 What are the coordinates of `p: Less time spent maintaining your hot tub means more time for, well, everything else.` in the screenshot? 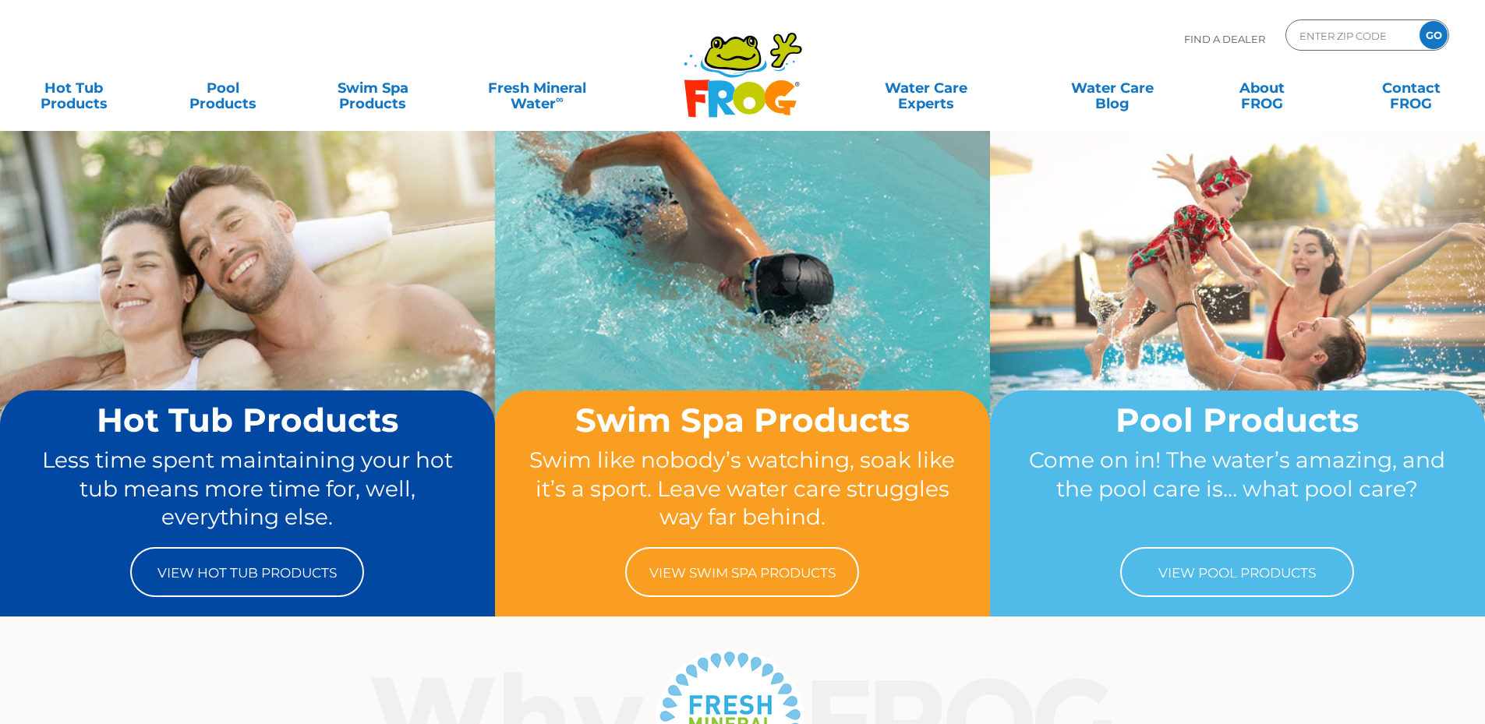 It's located at (247, 489).